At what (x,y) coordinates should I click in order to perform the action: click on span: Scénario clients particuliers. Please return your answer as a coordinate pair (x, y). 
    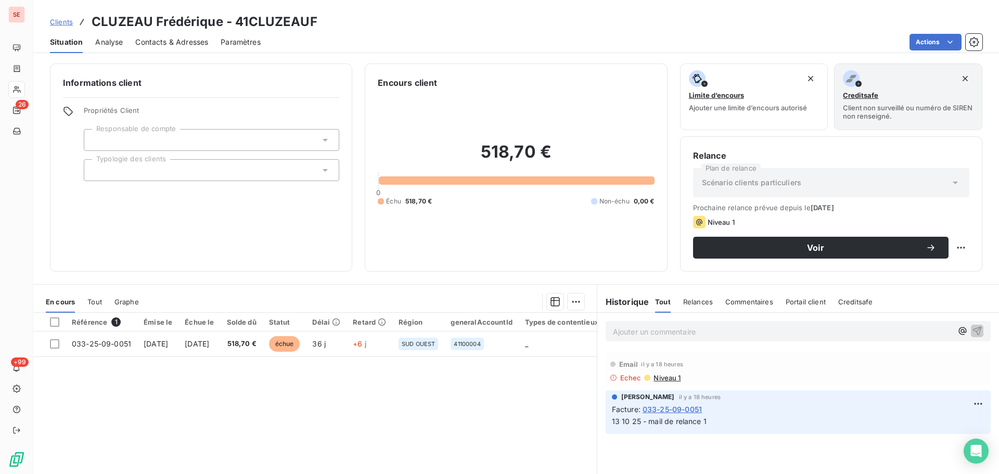
    Looking at the image, I should click on (751, 183).